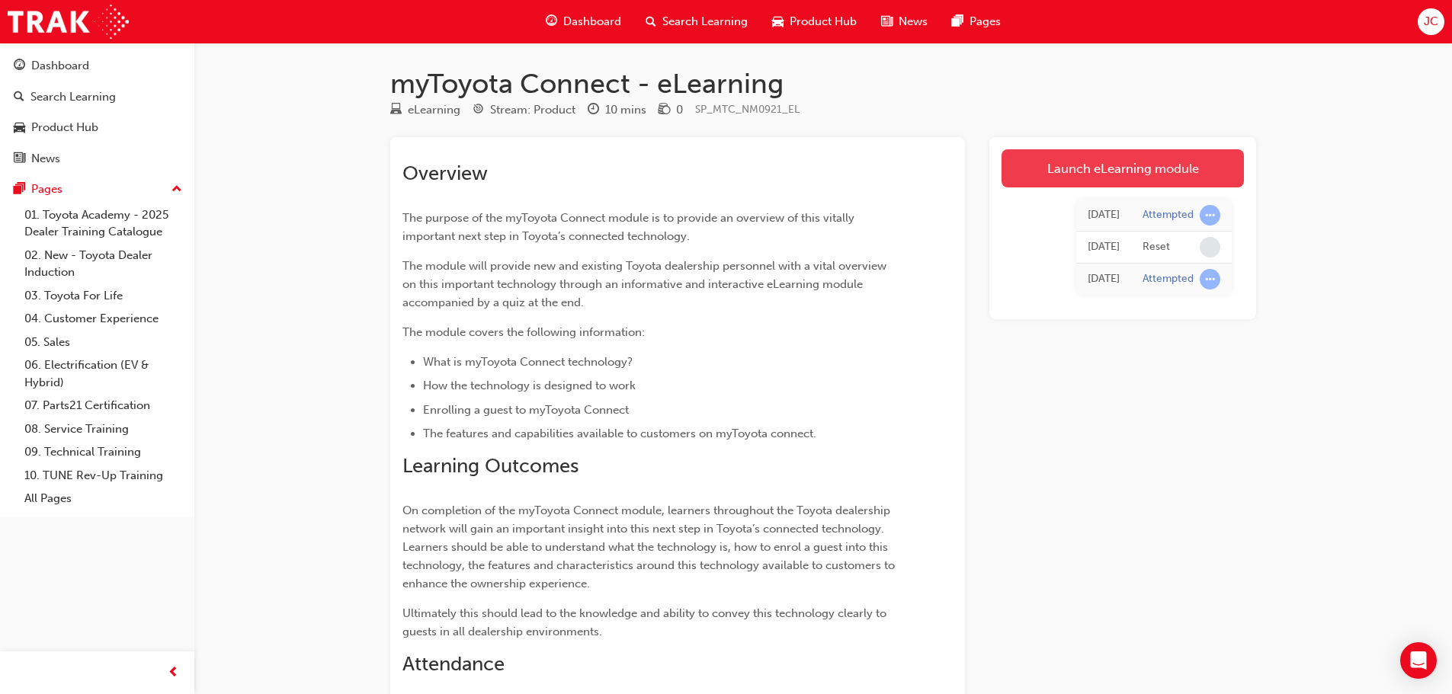  I want to click on span: Overview, so click(445, 173).